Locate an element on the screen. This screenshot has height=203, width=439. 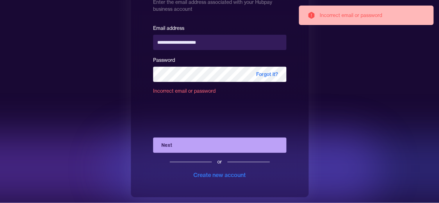
div: or is located at coordinates (219, 162).